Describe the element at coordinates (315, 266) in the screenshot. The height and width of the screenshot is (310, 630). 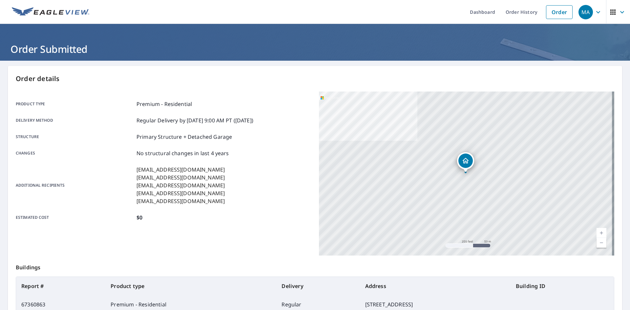
I see `p: Buildings` at that location.